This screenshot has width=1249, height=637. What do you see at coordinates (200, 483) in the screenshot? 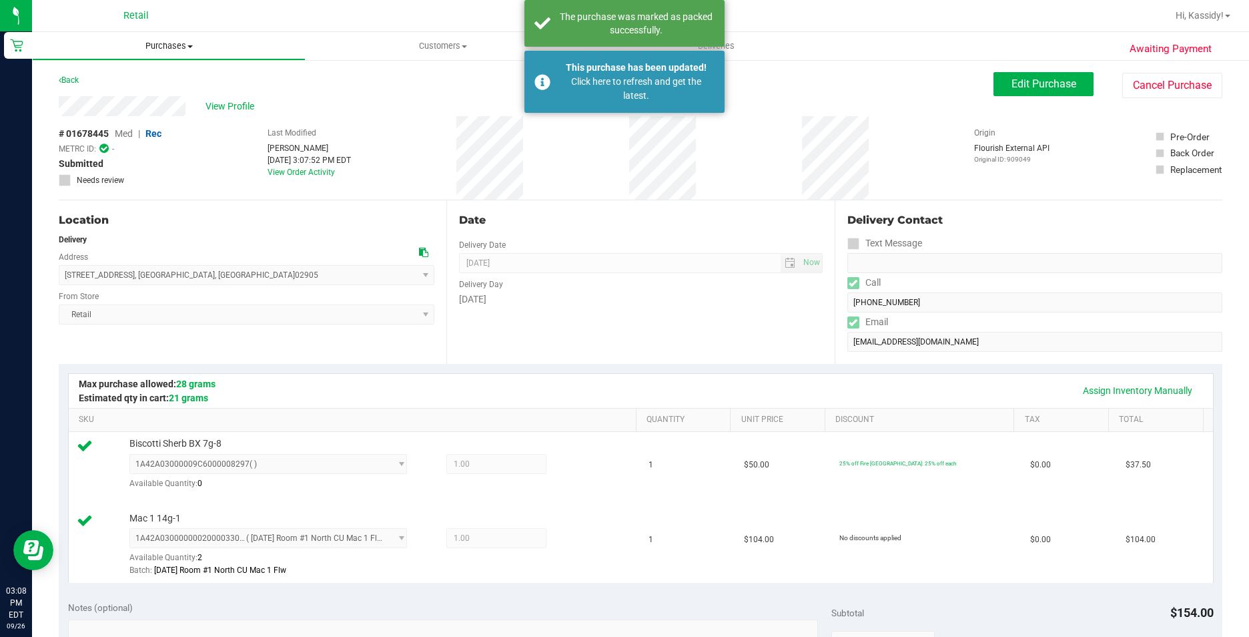
I see `span: 0` at bounding box center [200, 483].